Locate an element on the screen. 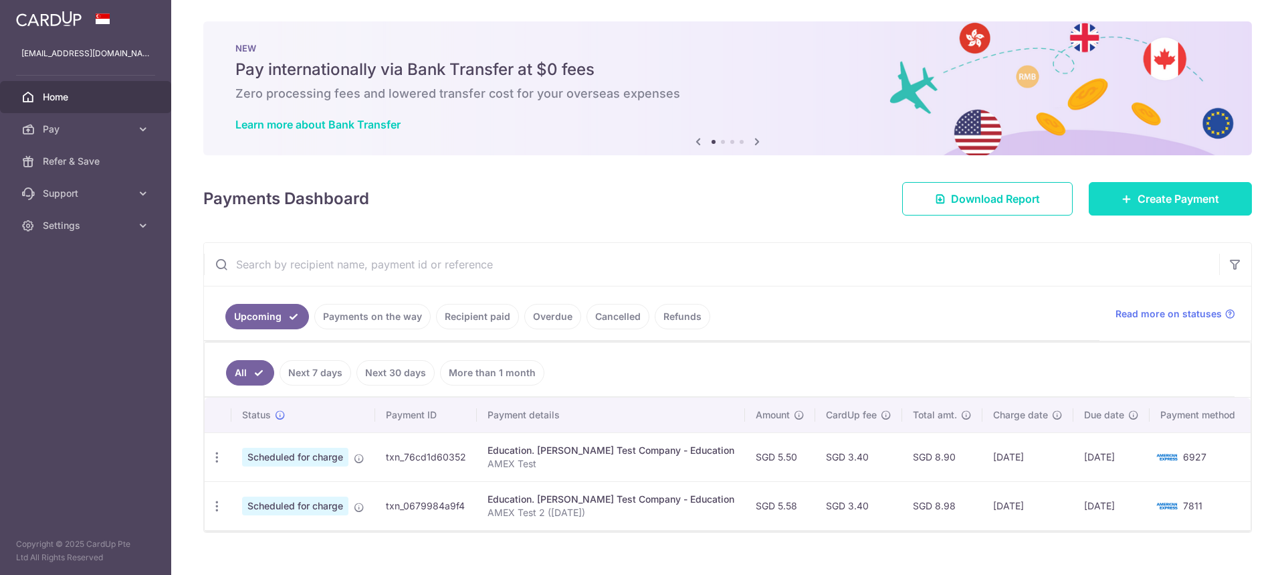  a: Download Report is located at coordinates (987, 199).